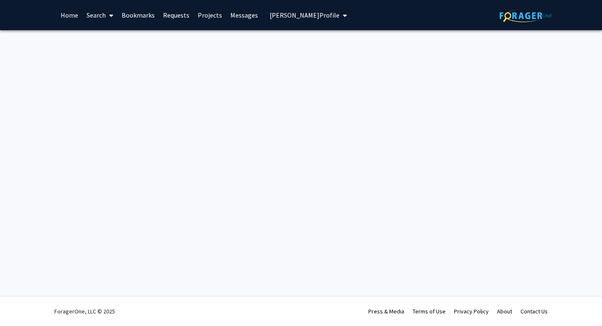 The image size is (602, 326). I want to click on a: Messages, so click(244, 15).